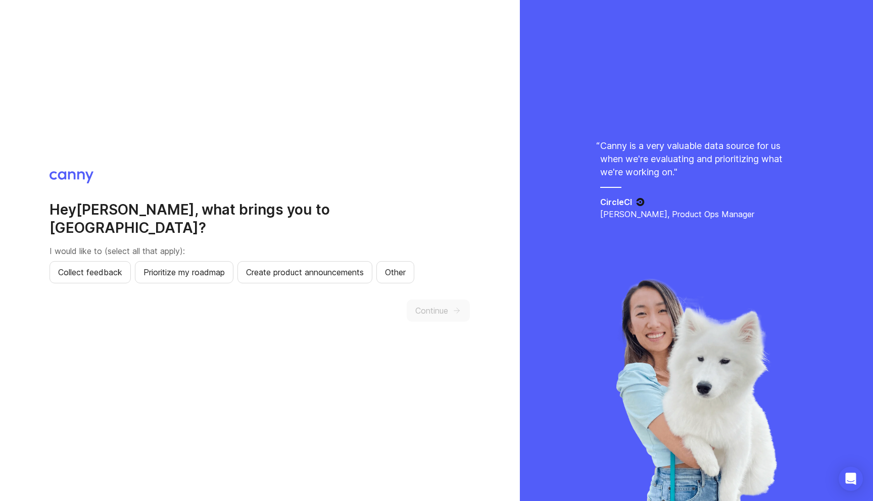 This screenshot has height=501, width=873. What do you see at coordinates (260, 251) in the screenshot?
I see `p: I would like to (select all that apply):` at bounding box center [260, 251].